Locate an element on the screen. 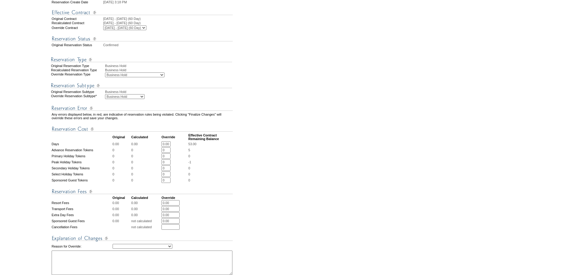 This screenshot has height=275, width=575. td: Transport Fees is located at coordinates (82, 209).